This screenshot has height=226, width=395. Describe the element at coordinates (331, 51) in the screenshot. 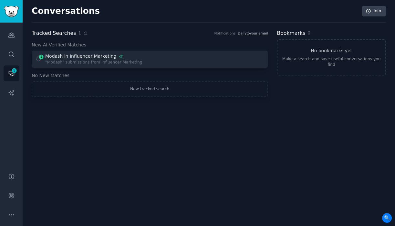

I see `h3: No bookmarks yet` at that location.